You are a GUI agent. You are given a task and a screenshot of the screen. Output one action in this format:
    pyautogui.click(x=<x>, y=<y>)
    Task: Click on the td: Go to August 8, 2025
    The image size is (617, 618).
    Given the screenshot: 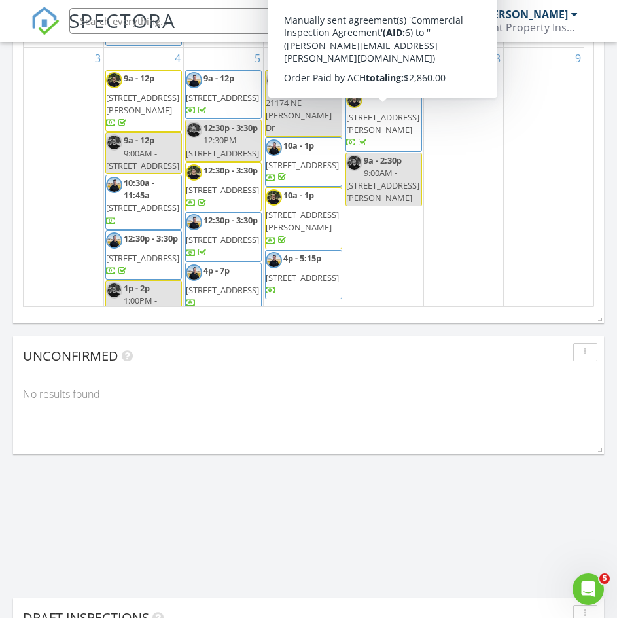 What is the action you would take?
    pyautogui.click(x=463, y=217)
    